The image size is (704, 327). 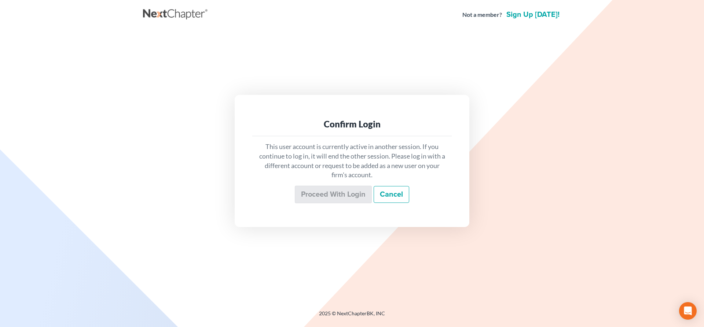 What do you see at coordinates (352, 317) in the screenshot?
I see `div: 2025 © NextChapterBK, INC` at bounding box center [352, 317].